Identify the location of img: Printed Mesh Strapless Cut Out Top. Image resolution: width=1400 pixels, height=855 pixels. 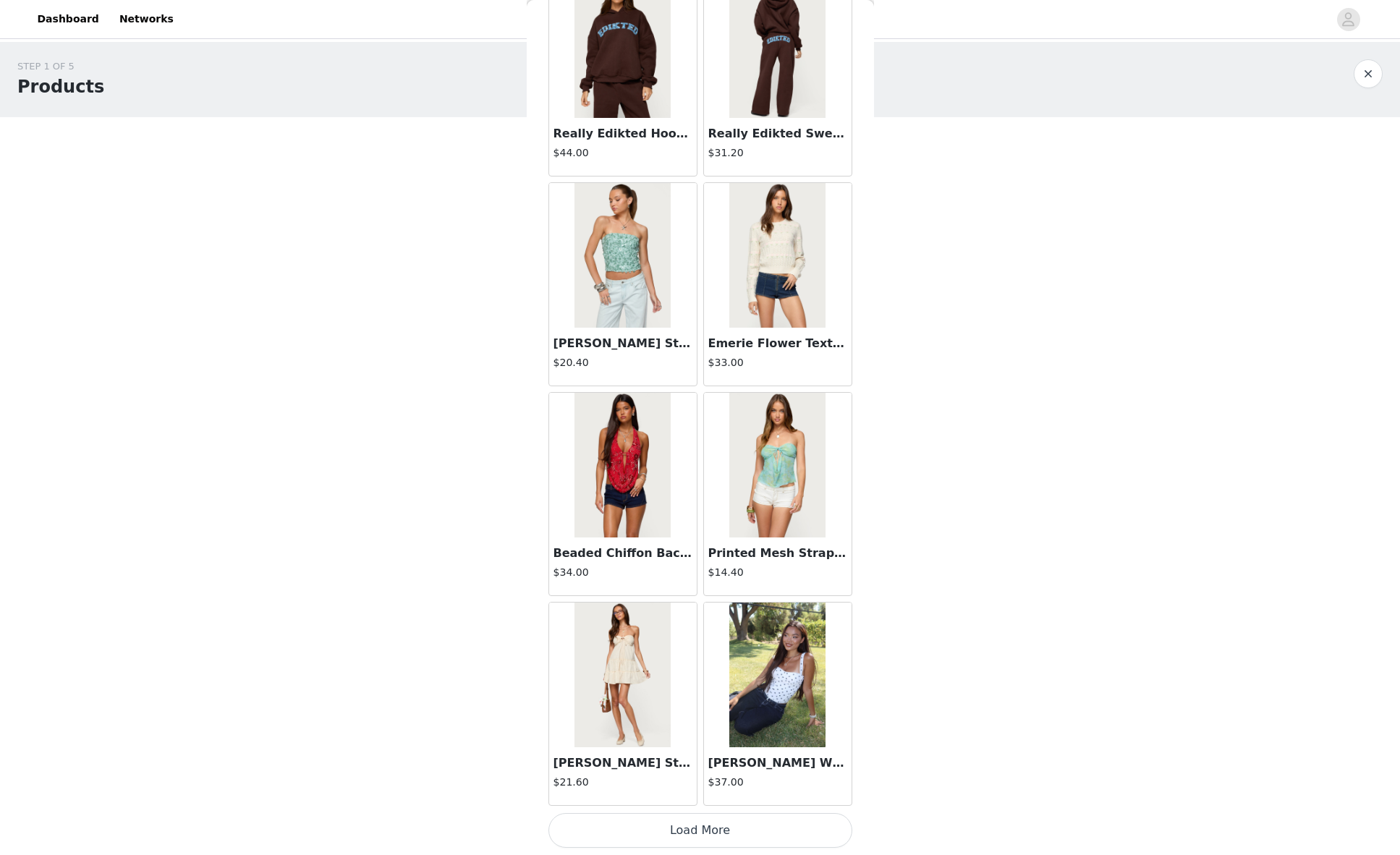
(777, 465).